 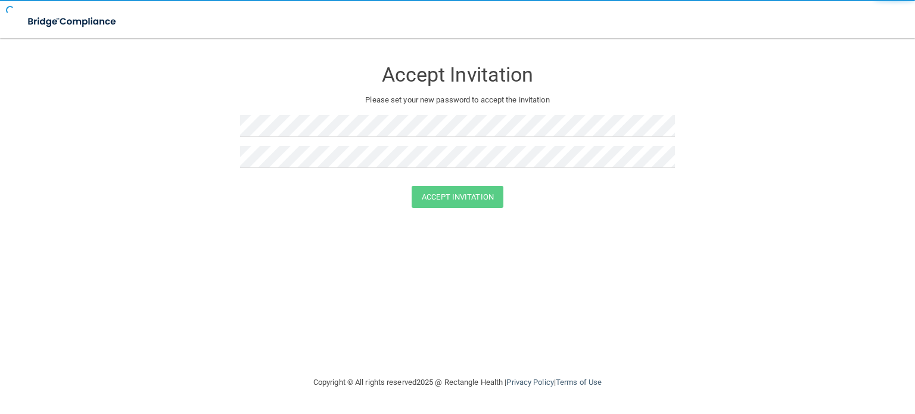 I want to click on p: Please set your new password to accept the invitation, so click(x=457, y=100).